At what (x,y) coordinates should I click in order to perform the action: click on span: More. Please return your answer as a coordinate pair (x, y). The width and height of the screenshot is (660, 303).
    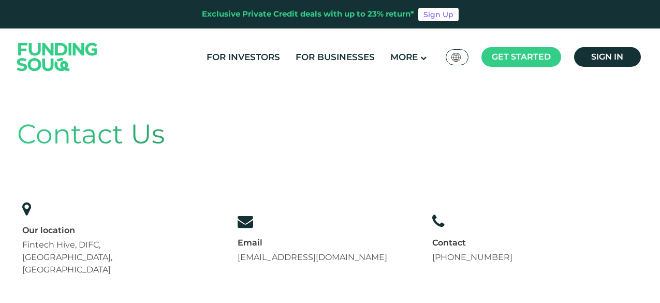
    Looking at the image, I should click on (403, 57).